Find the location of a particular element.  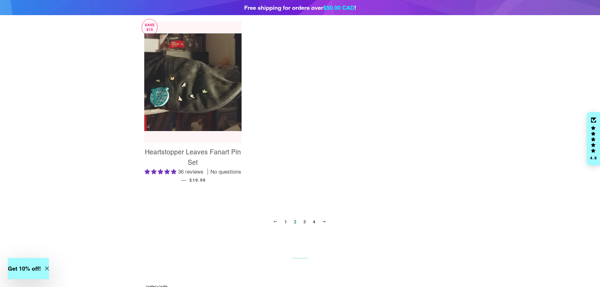

span: $50.00 CAD is located at coordinates (338, 8).